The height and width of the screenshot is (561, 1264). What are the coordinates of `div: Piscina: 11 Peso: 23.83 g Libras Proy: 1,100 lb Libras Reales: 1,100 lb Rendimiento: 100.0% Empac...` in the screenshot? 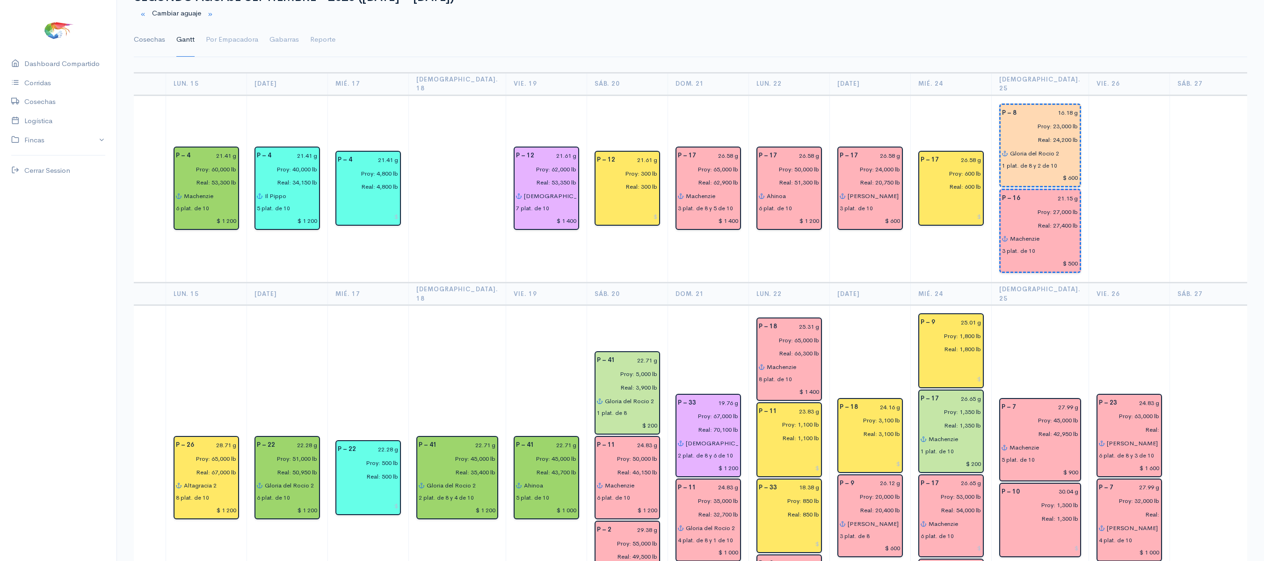 It's located at (789, 439).